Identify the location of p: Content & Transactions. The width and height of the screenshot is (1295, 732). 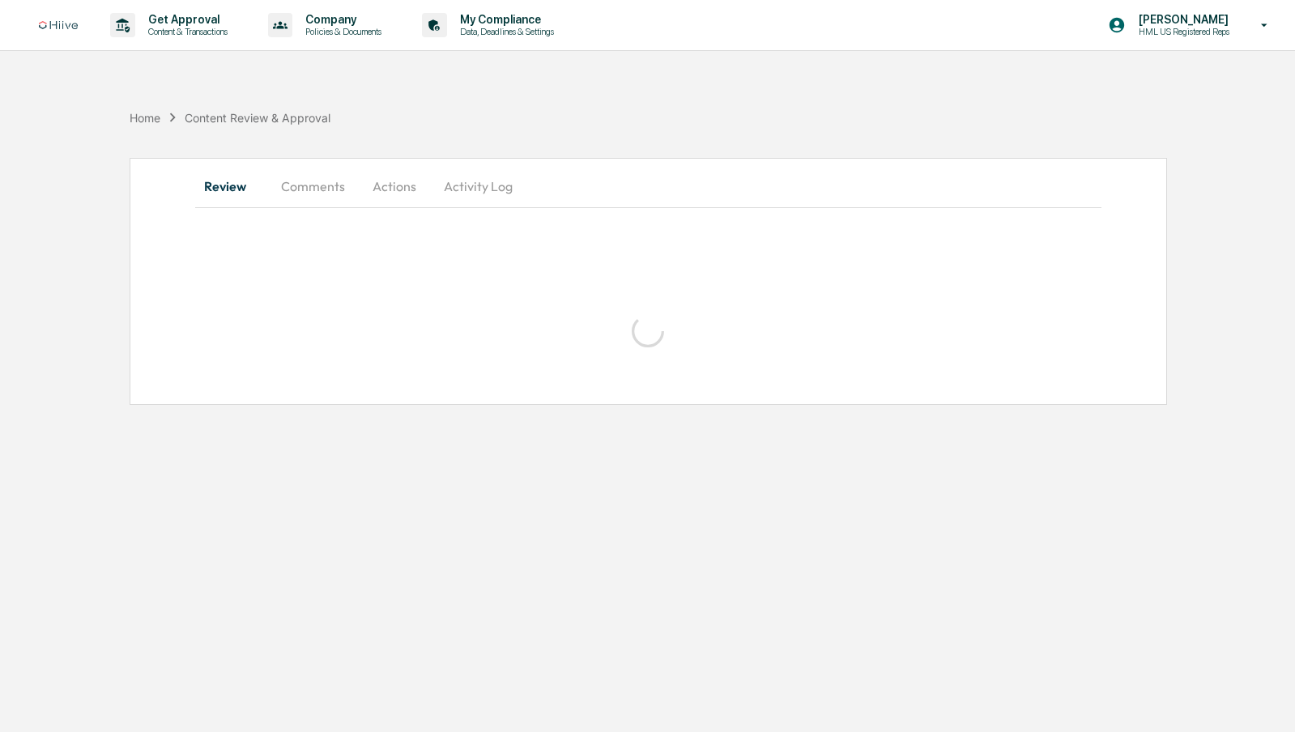
(185, 32).